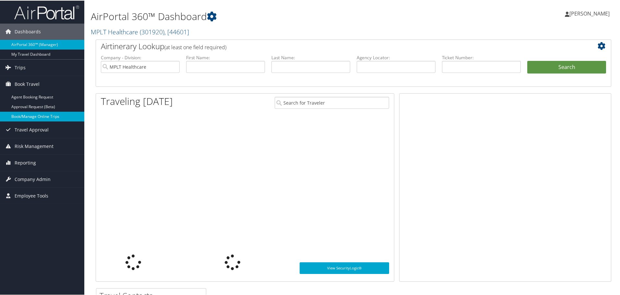 This screenshot has height=295, width=620. I want to click on span: Dashboards, so click(28, 31).